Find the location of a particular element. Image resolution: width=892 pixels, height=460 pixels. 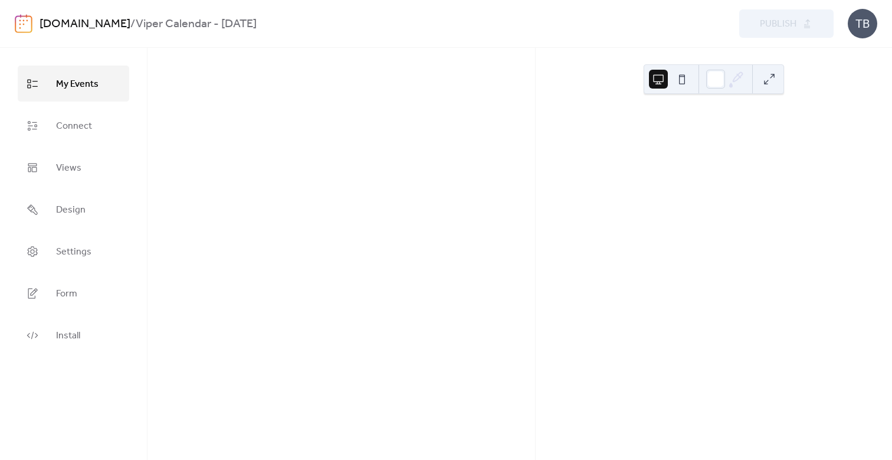

div: TB is located at coordinates (863, 24).